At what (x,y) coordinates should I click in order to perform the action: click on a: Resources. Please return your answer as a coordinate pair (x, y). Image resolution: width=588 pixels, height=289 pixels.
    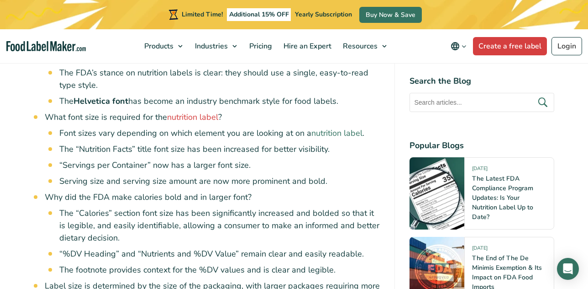
    Looking at the image, I should click on (365, 46).